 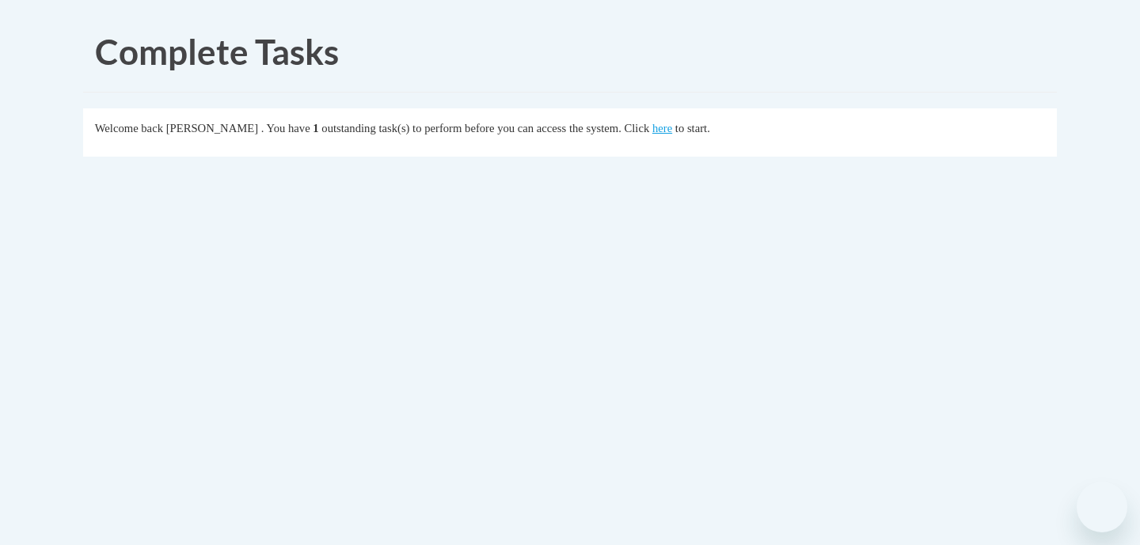 What do you see at coordinates (662, 128) in the screenshot?
I see `a: here` at bounding box center [662, 128].